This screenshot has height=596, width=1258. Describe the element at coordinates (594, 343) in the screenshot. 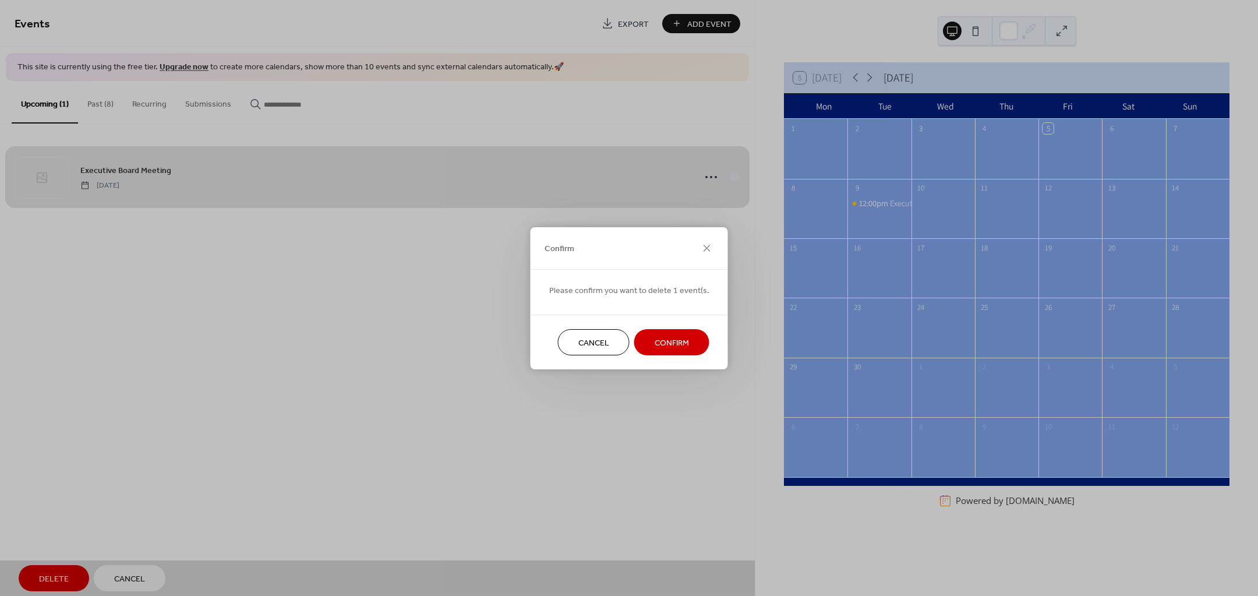

I see `span: Cancel` at that location.